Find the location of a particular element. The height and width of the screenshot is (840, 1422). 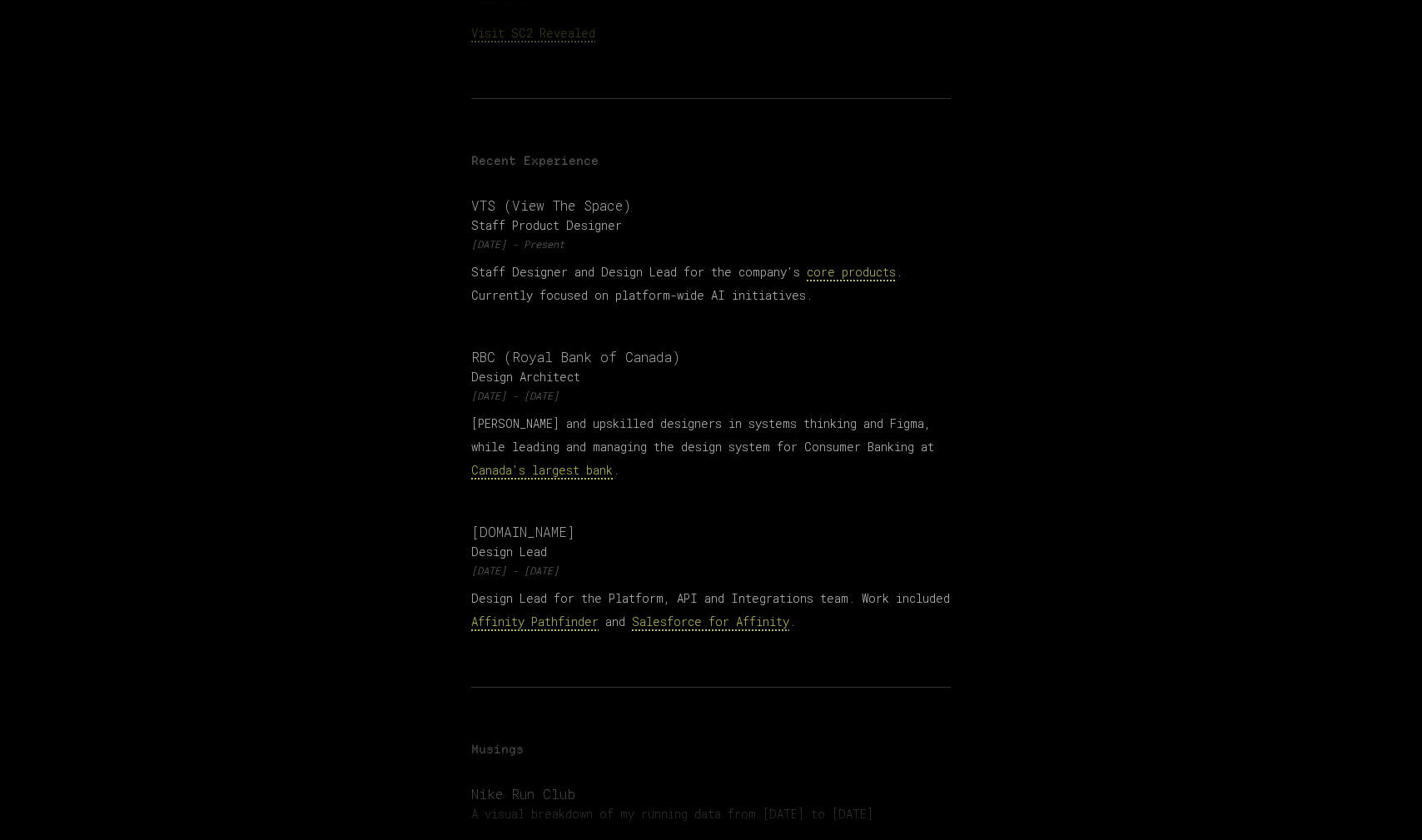

a: Visit SC2 Revealed is located at coordinates (533, 32).